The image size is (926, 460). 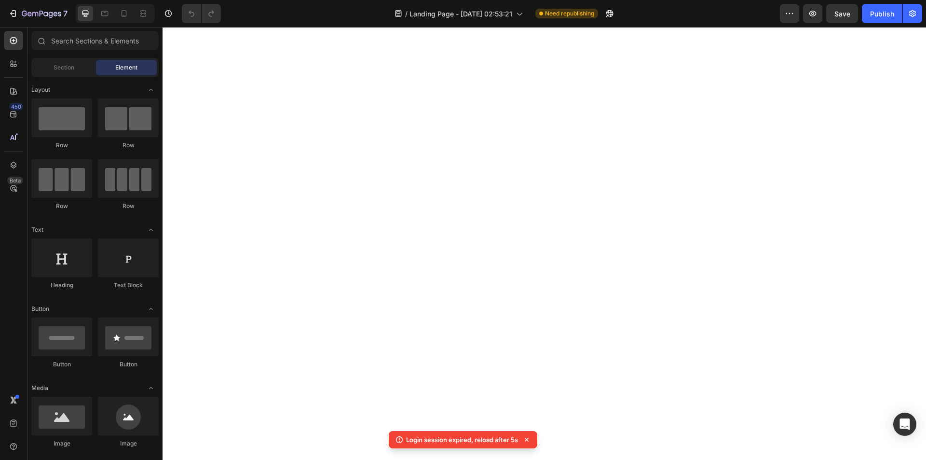 I want to click on div: Publish, so click(x=883, y=14).